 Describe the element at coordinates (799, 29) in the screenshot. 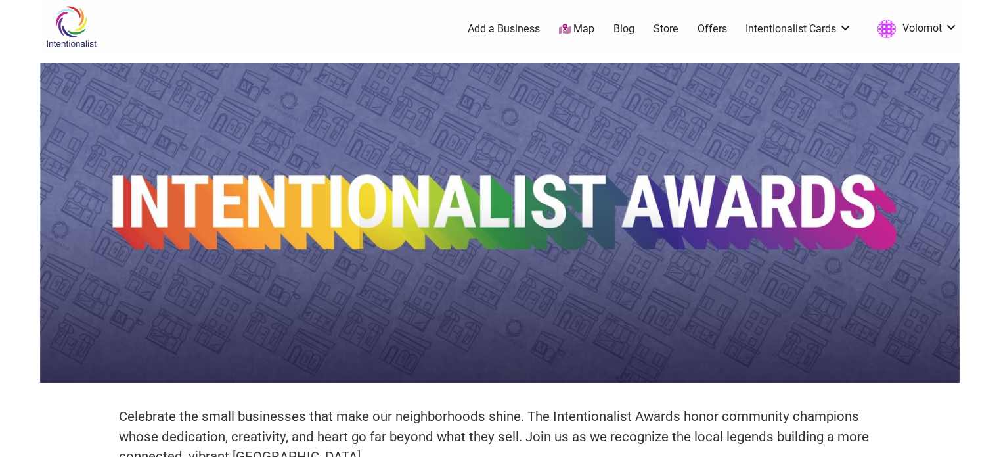

I see `li: Intentionalist Cards` at that location.